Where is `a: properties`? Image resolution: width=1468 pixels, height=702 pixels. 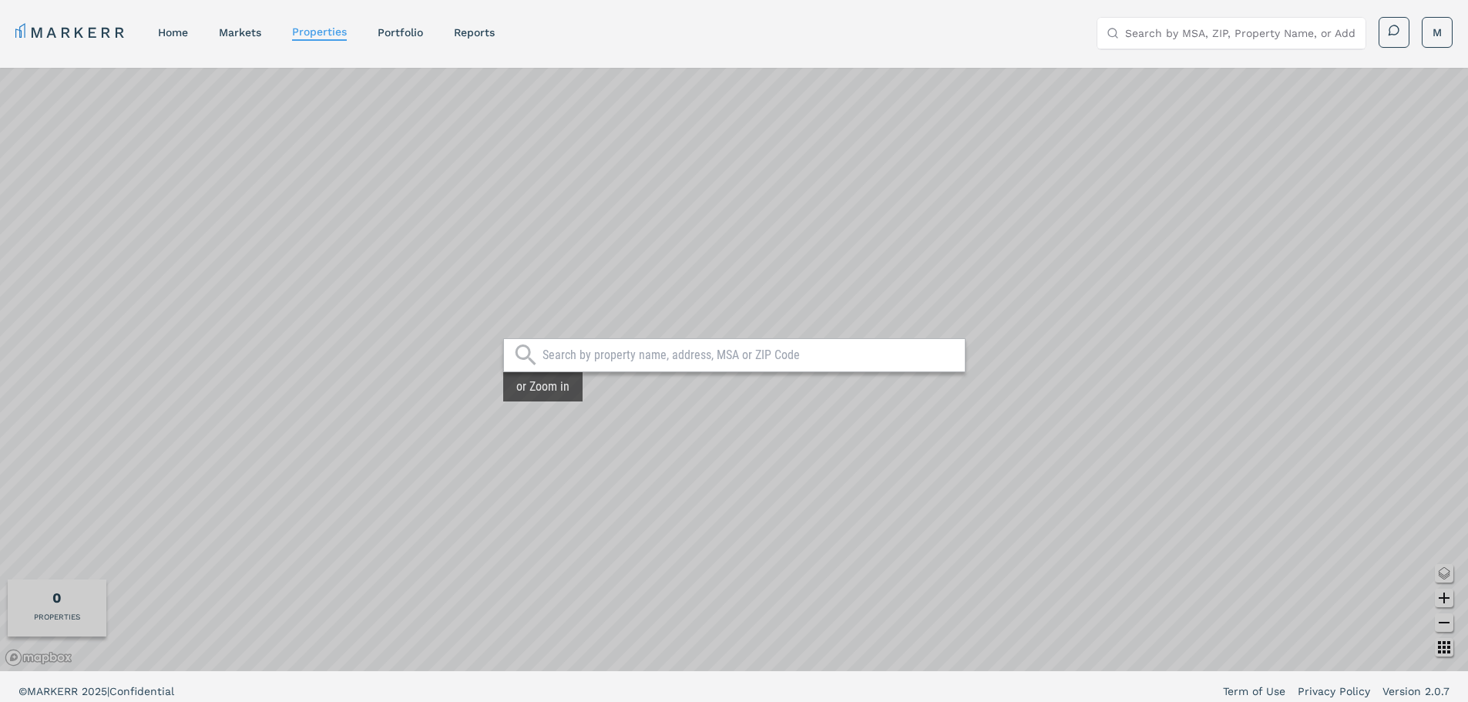
a: properties is located at coordinates (319, 32).